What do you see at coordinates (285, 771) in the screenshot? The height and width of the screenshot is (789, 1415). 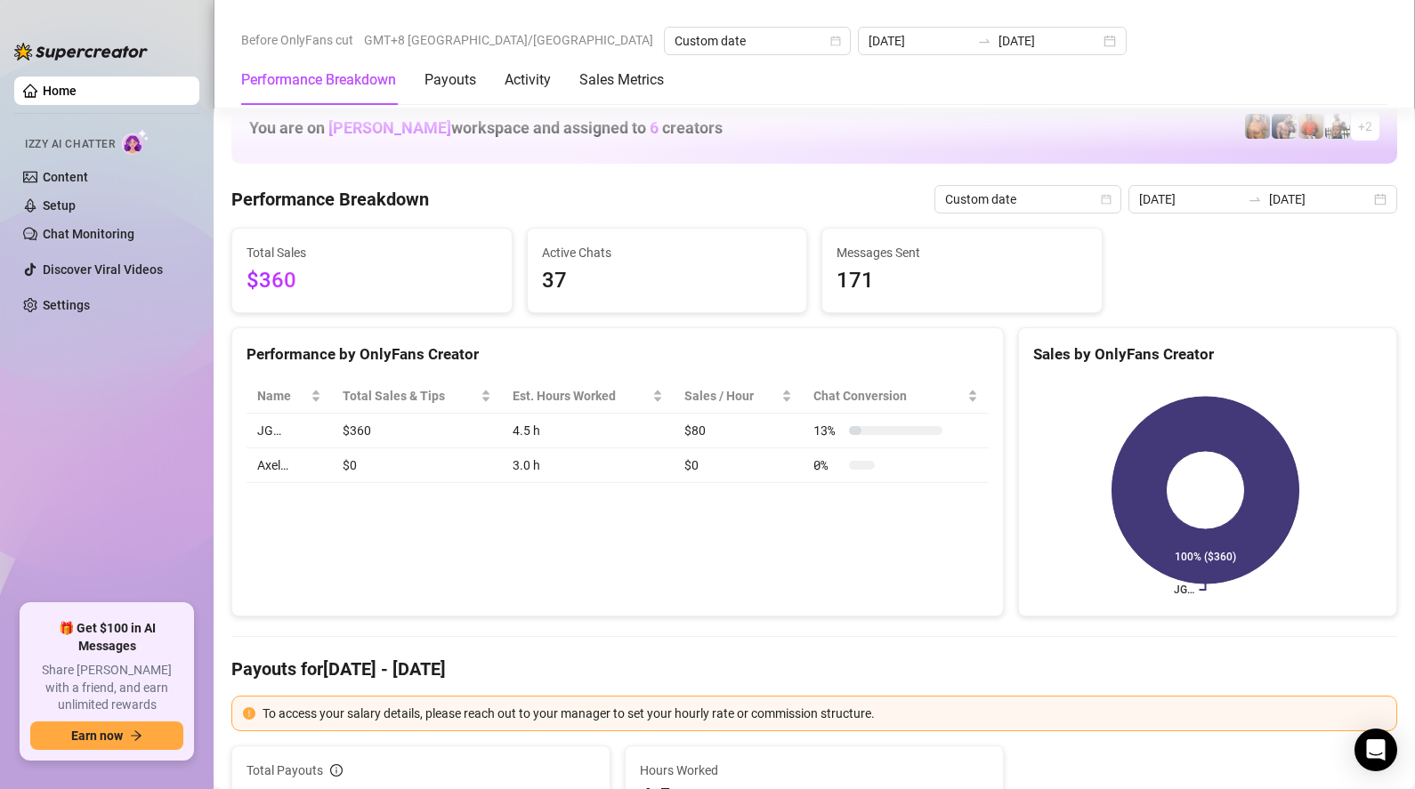 I see `span: Total Payouts` at bounding box center [285, 771].